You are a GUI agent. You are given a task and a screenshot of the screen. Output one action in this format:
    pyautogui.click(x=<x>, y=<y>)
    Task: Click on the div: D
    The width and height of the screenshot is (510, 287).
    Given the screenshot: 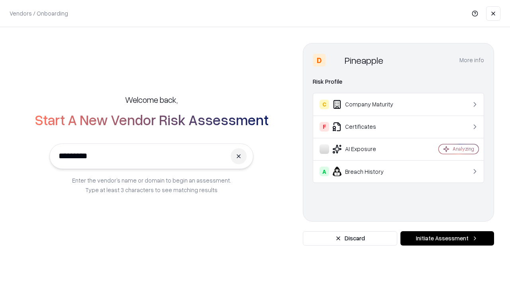 What is the action you would take?
    pyautogui.click(x=319, y=60)
    